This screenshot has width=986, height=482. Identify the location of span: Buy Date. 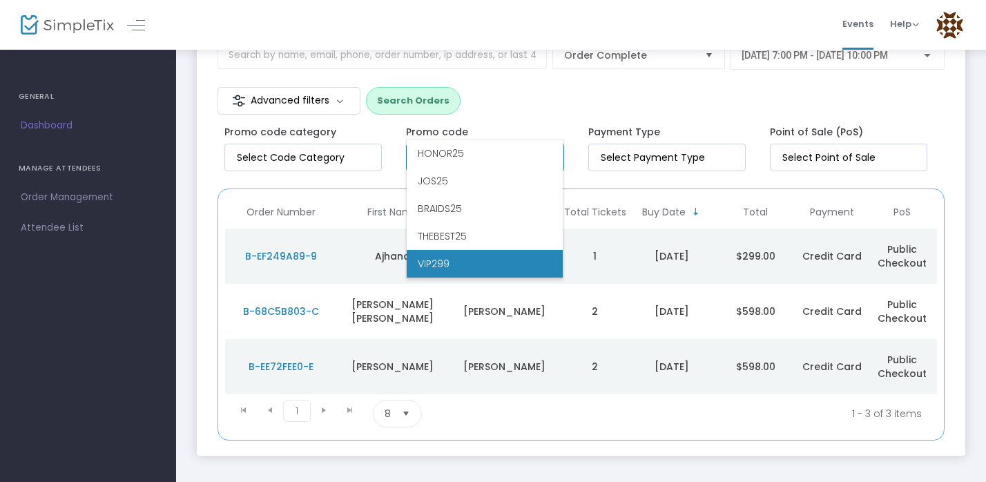
(663, 212).